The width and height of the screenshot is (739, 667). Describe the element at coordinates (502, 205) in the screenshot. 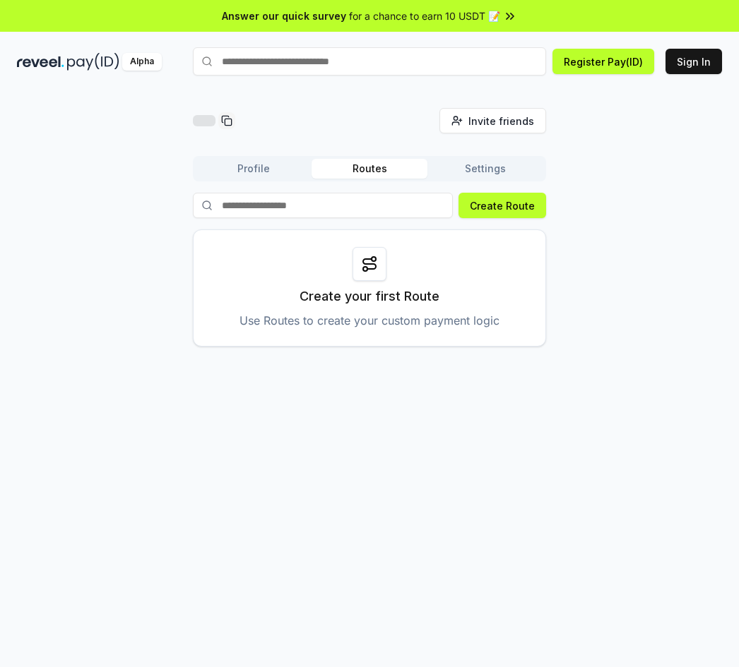

I see `button: Create Route` at that location.